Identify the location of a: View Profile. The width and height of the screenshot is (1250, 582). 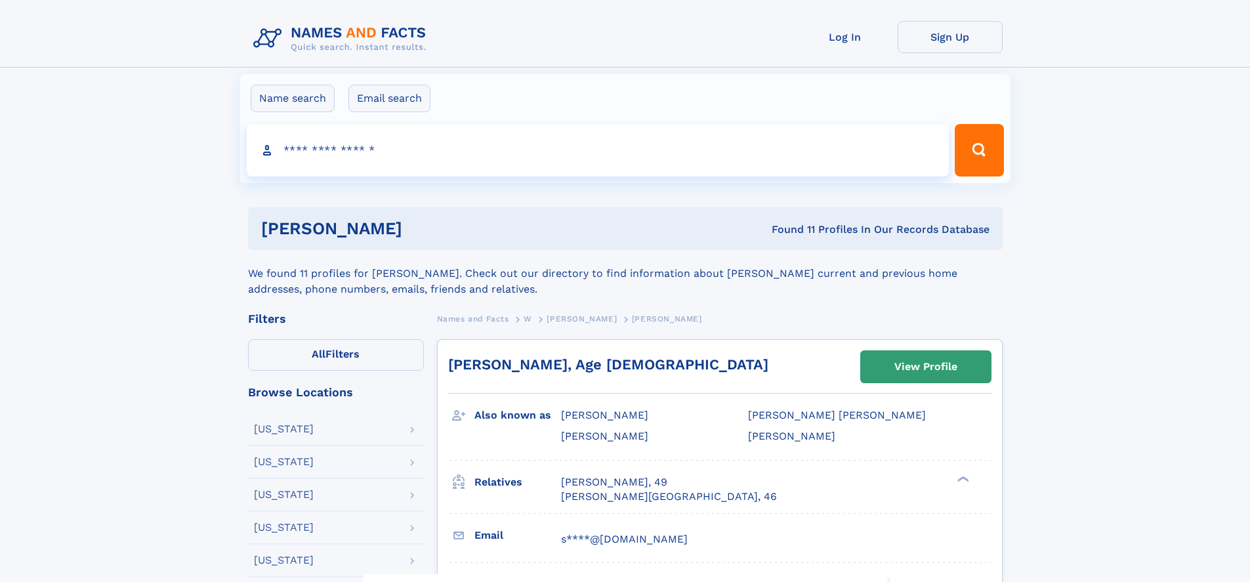
(926, 367).